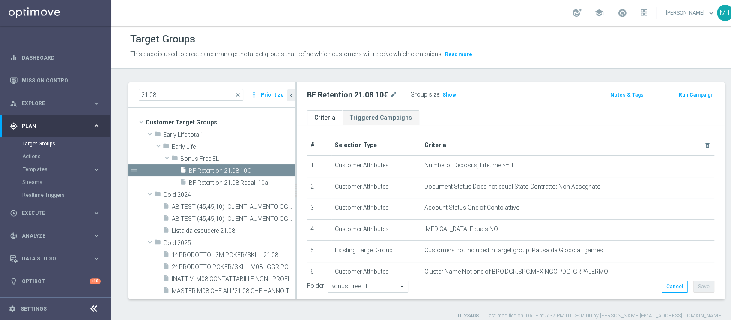 This screenshot has height=320, width=731. I want to click on span: 2^ PRODOTTO POKER/SKILL M08 - GGR POKER/SKILL M08 &gt;10 EURO 21.08, so click(233, 266).